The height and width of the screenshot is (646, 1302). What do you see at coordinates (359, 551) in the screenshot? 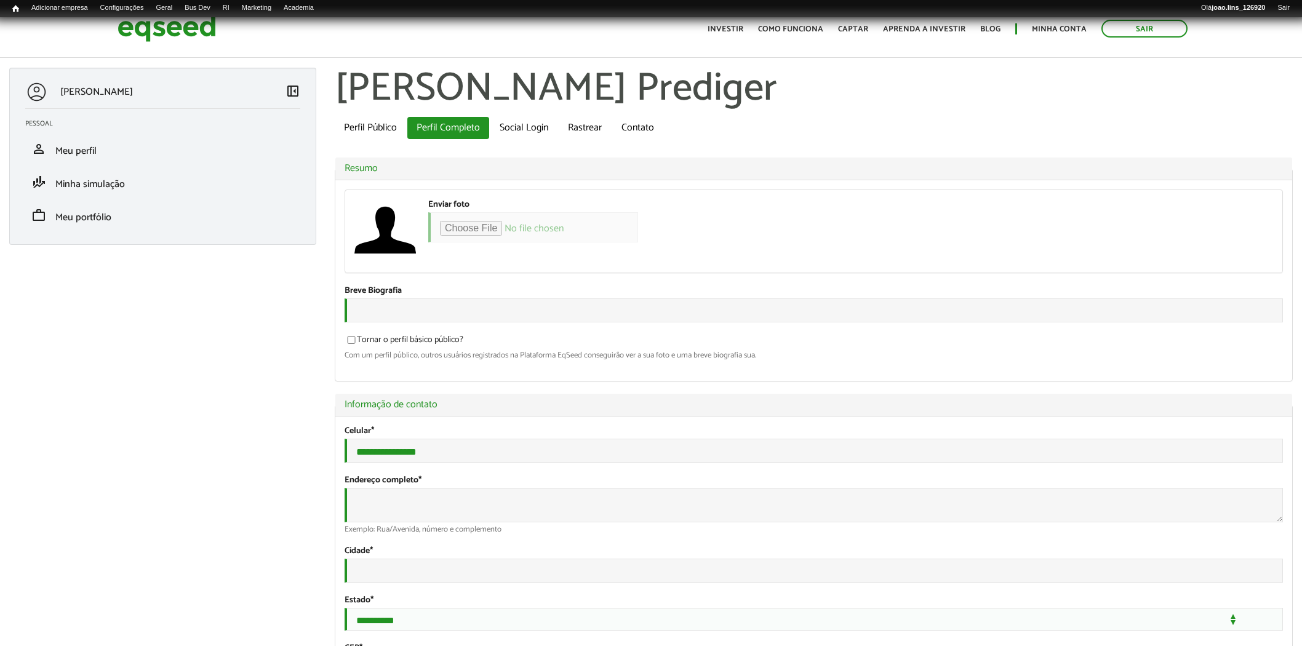
I see `label: Cidade` at bounding box center [359, 551].